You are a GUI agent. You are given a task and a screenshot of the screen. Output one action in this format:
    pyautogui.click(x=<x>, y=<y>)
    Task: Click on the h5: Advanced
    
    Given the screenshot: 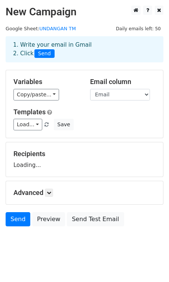 What is the action you would take?
    pyautogui.click(x=84, y=192)
    